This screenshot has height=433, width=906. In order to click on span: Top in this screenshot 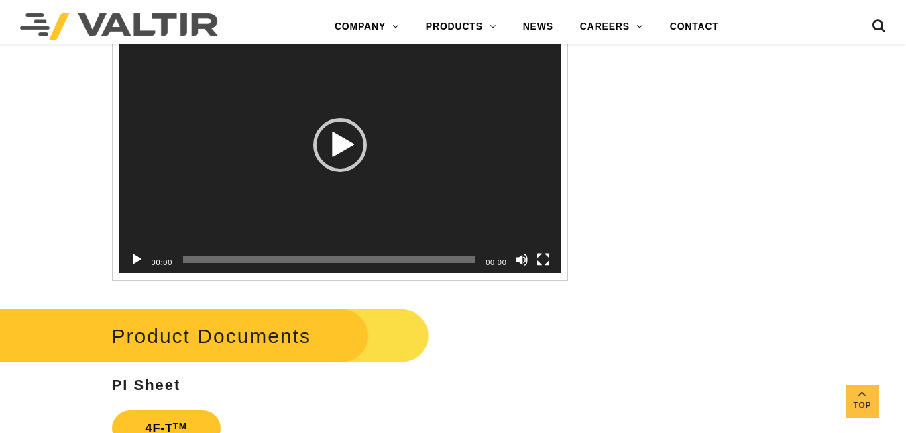, I will do `click(863, 405)`.